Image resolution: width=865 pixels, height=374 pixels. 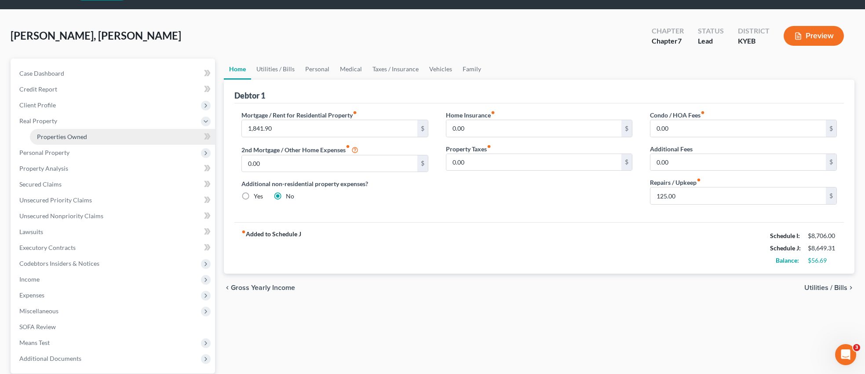 What do you see at coordinates (34, 342) in the screenshot?
I see `span: Means Test` at bounding box center [34, 342].